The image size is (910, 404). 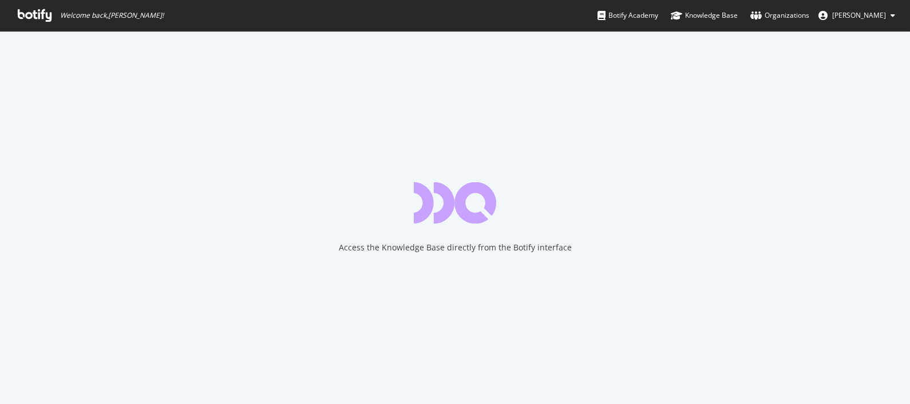 What do you see at coordinates (455, 203) in the screenshot?
I see `div: animation` at bounding box center [455, 203].